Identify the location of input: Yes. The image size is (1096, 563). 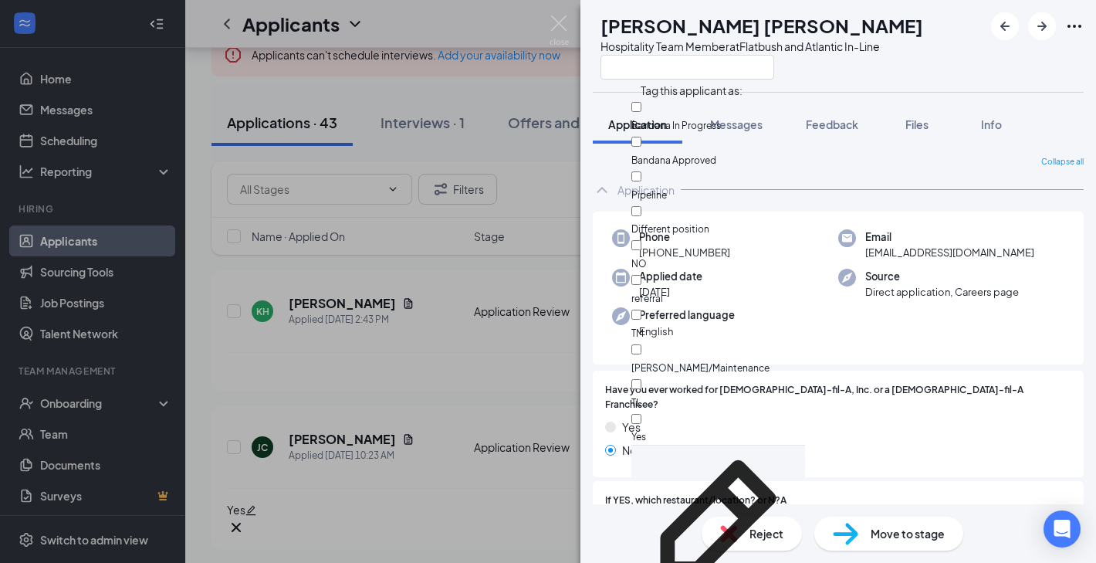
(636, 418).